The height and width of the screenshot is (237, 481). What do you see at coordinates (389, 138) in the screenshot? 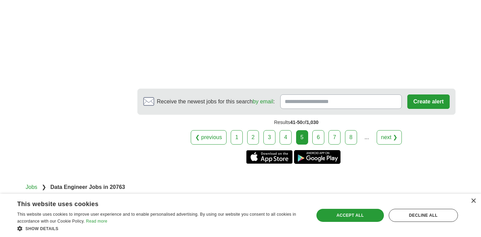
I see `a: next ❯` at bounding box center [389, 138].